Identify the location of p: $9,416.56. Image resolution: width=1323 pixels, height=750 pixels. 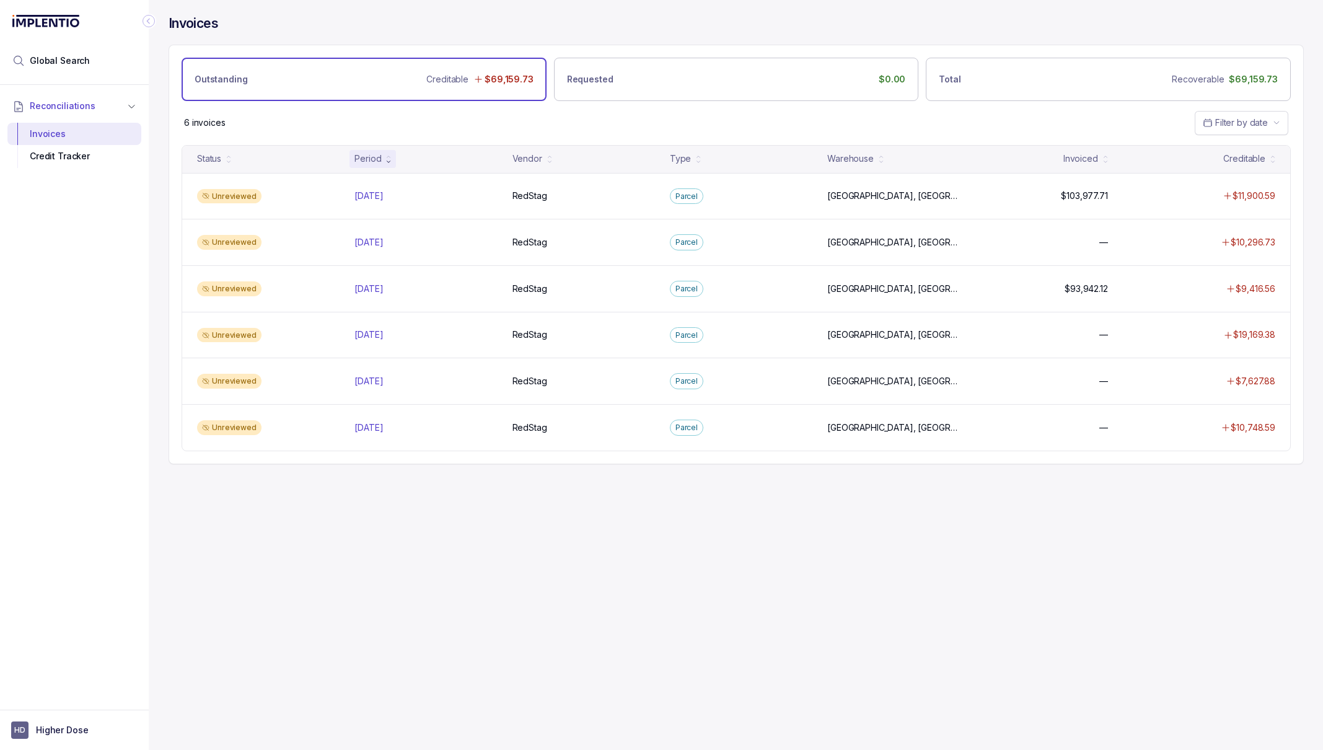
(1256, 289).